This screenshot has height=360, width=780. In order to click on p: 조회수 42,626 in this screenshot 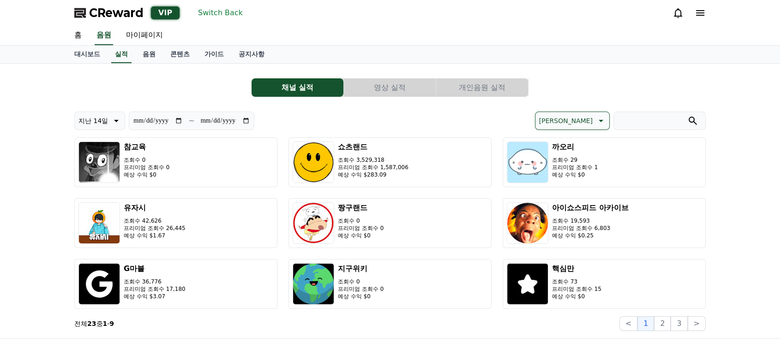, I will do `click(155, 221)`.